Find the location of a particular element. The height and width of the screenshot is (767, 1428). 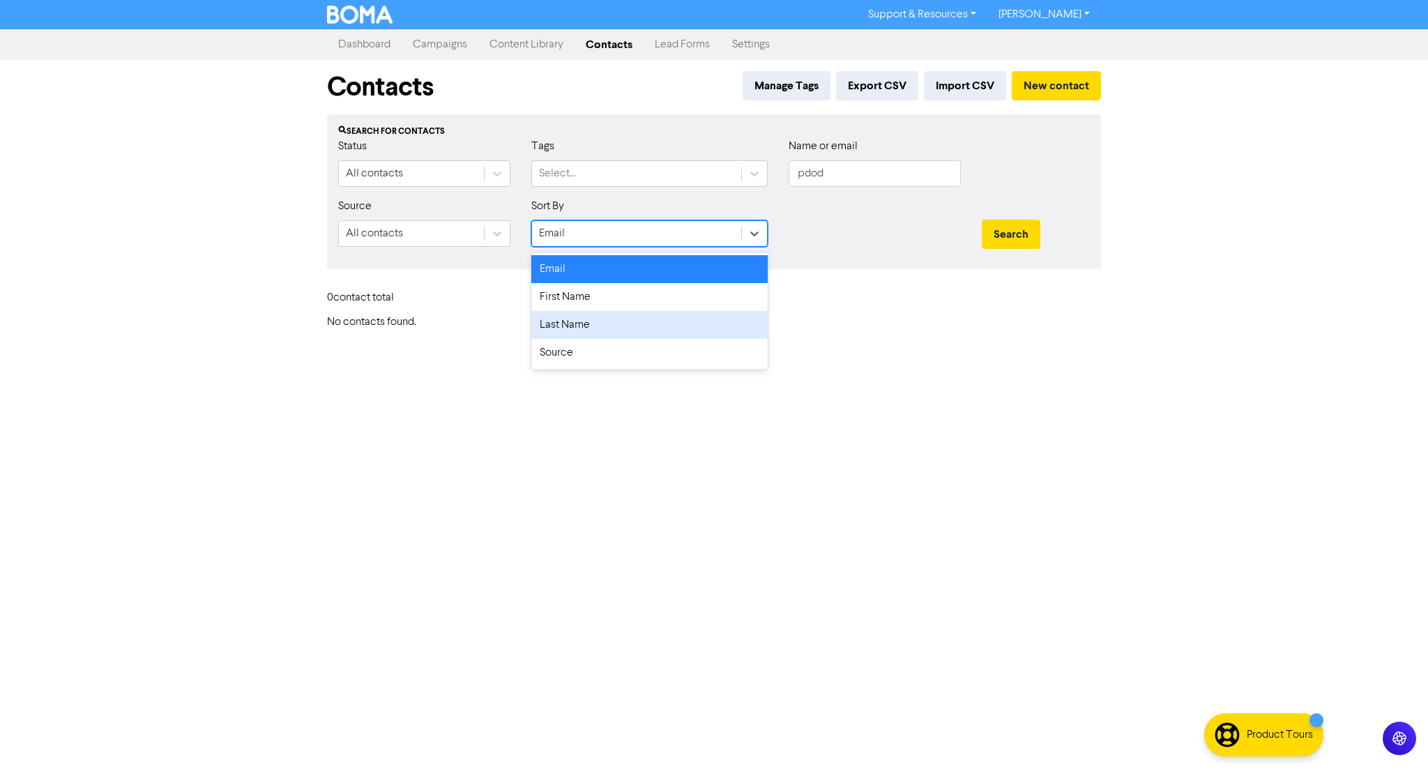

label: Name or email is located at coordinates (823, 146).